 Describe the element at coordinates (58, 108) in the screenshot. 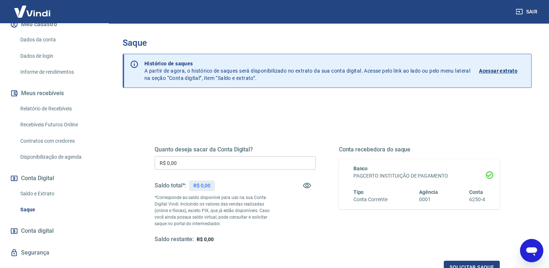

I see `a: Relatório de Recebíveis` at that location.